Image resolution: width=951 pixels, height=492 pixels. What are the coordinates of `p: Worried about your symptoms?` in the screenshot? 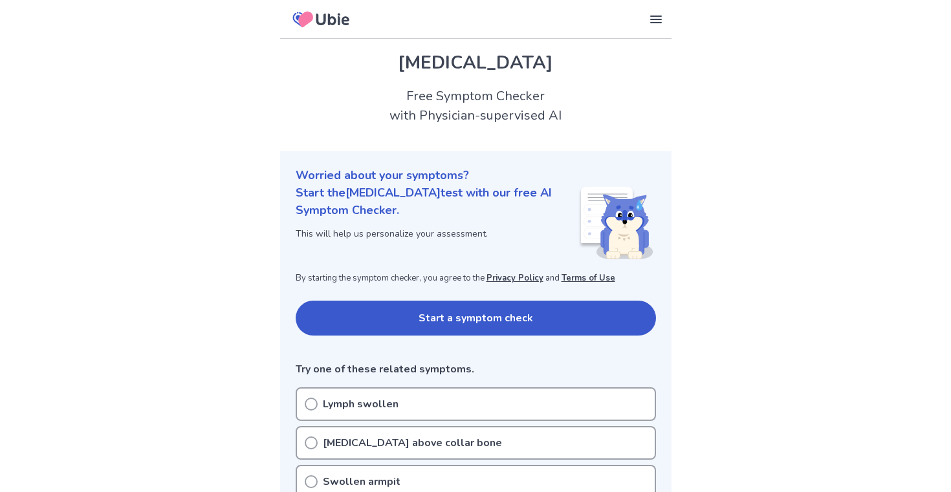 It's located at (476, 175).